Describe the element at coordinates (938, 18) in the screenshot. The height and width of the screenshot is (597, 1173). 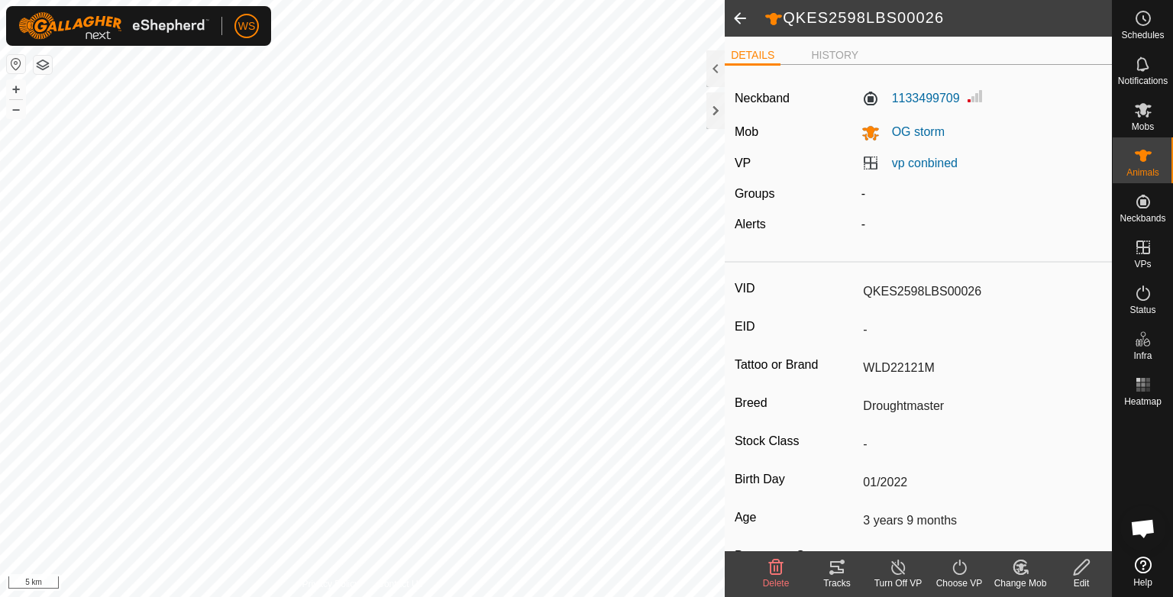
I see `h2: QKES2598LBS00026` at that location.